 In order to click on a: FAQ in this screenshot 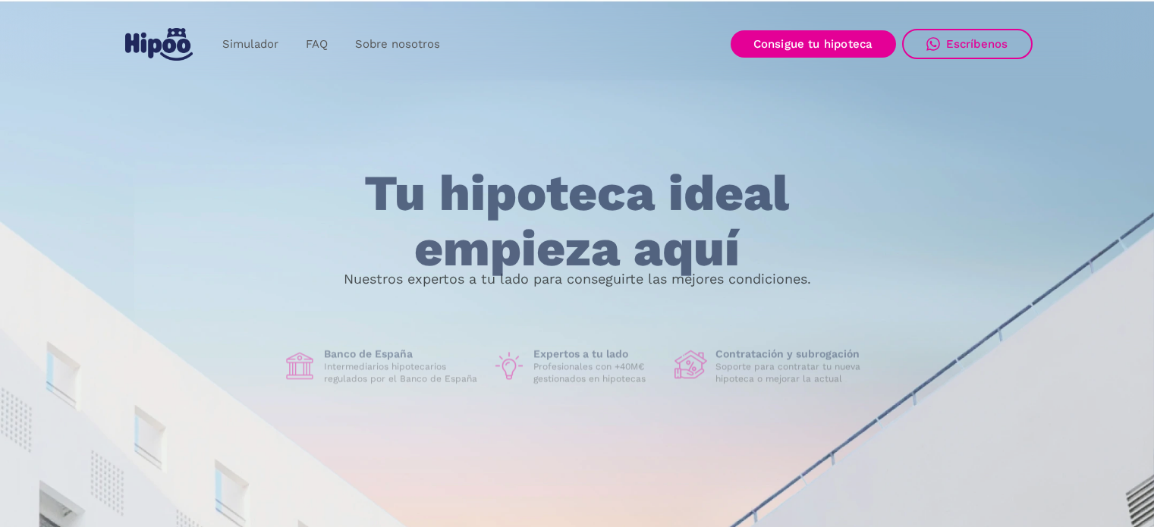, I will do `click(316, 44)`.